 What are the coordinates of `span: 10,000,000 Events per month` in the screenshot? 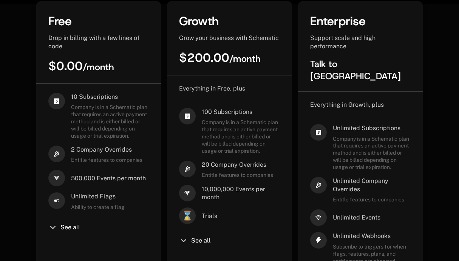 It's located at (240, 193).